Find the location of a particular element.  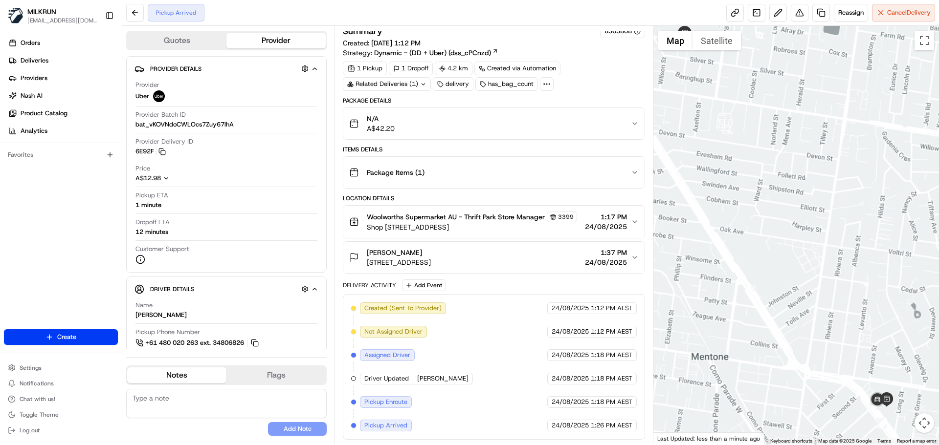

button: A$12.98 is located at coordinates (178, 178).